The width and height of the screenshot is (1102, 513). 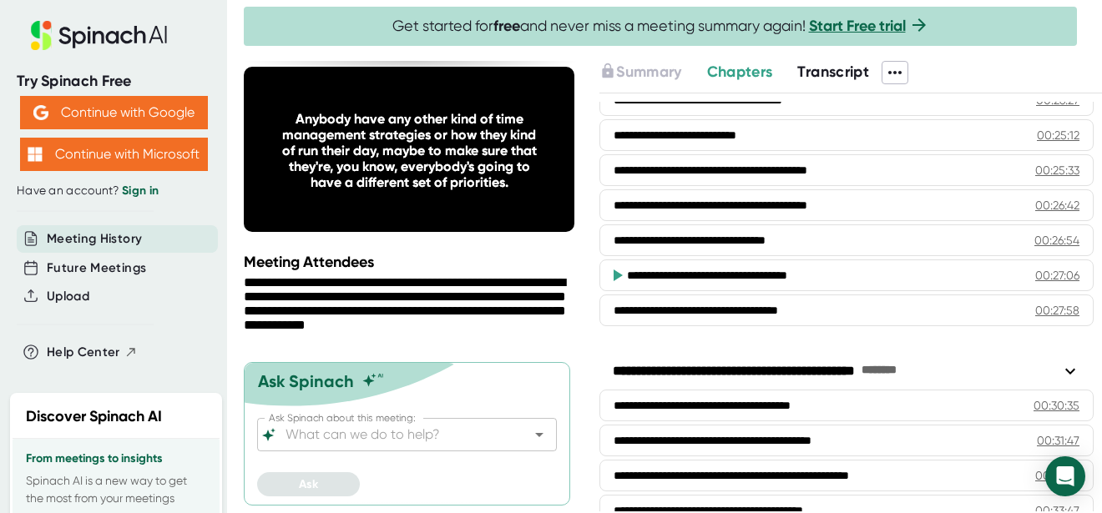 I want to click on div: 00:27:06, so click(x=1057, y=275).